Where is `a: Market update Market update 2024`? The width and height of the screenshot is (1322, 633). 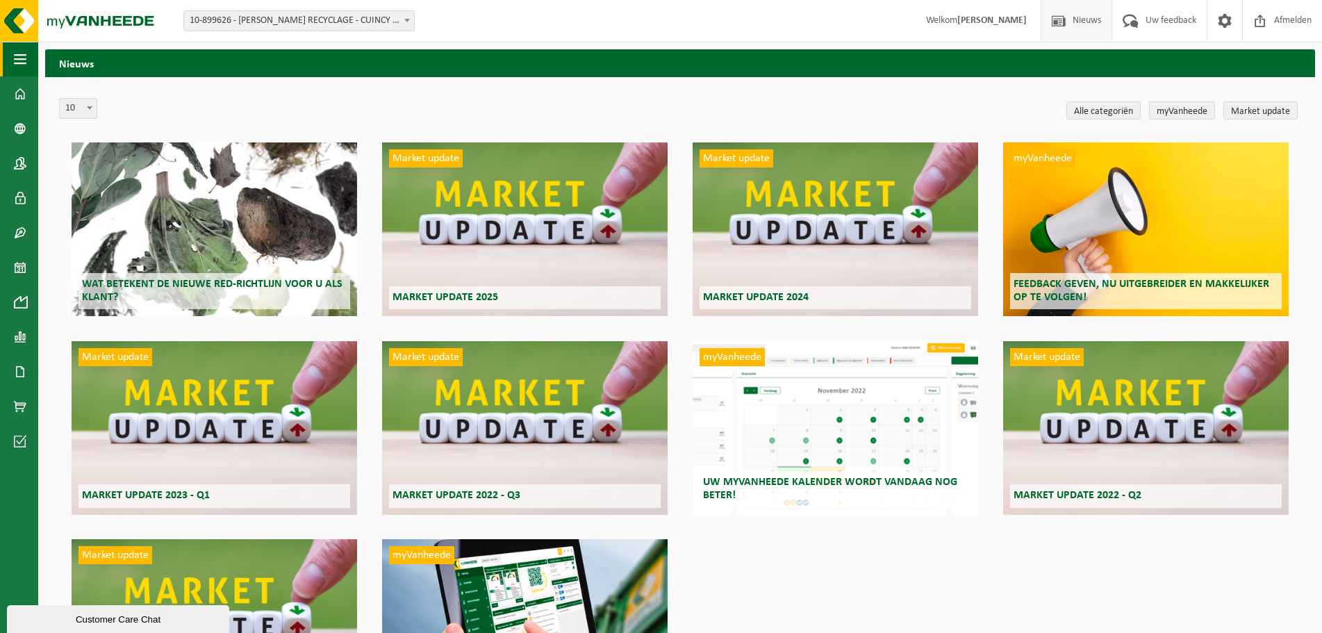
a: Market update Market update 2024 is located at coordinates (835, 229).